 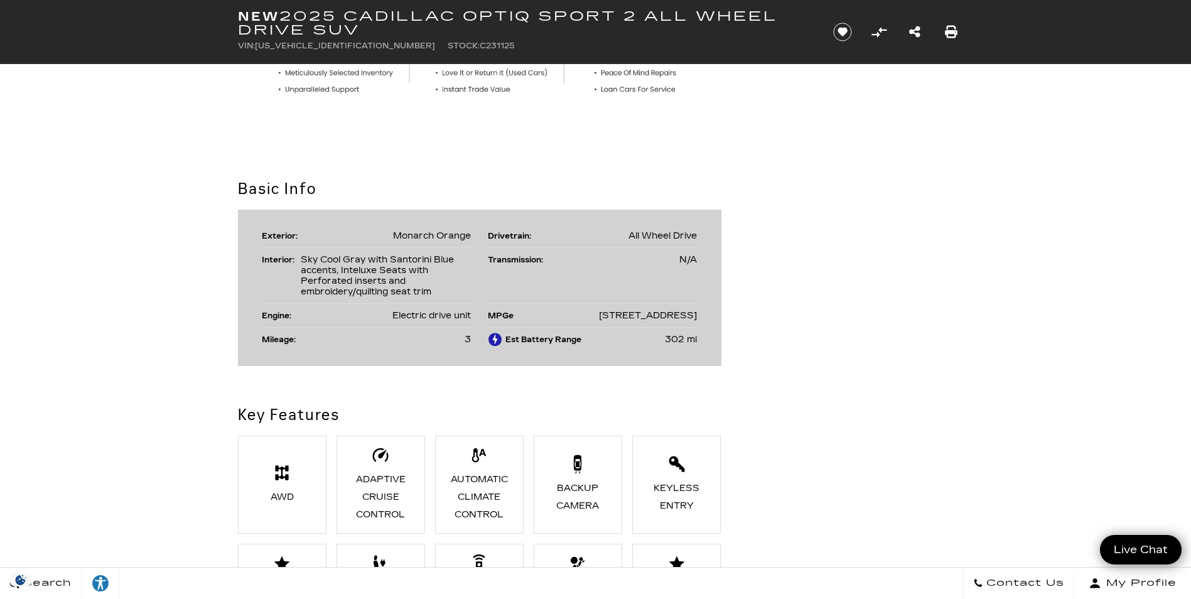 I want to click on span: Monarch Orange, so click(x=432, y=236).